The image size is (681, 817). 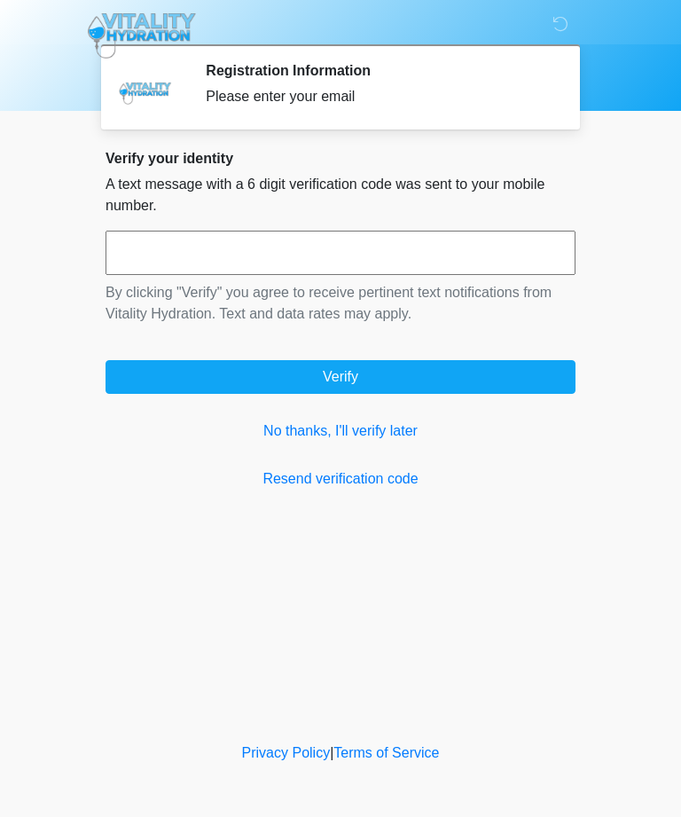 I want to click on a: Resend verification code, so click(x=341, y=479).